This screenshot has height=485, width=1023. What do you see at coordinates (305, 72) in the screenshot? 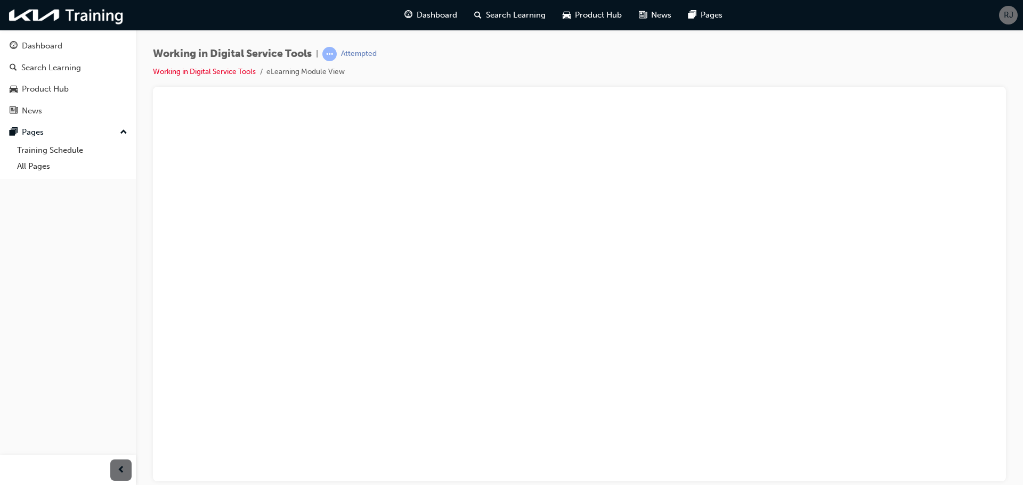
I see `li: eLearning Module View` at bounding box center [305, 72].